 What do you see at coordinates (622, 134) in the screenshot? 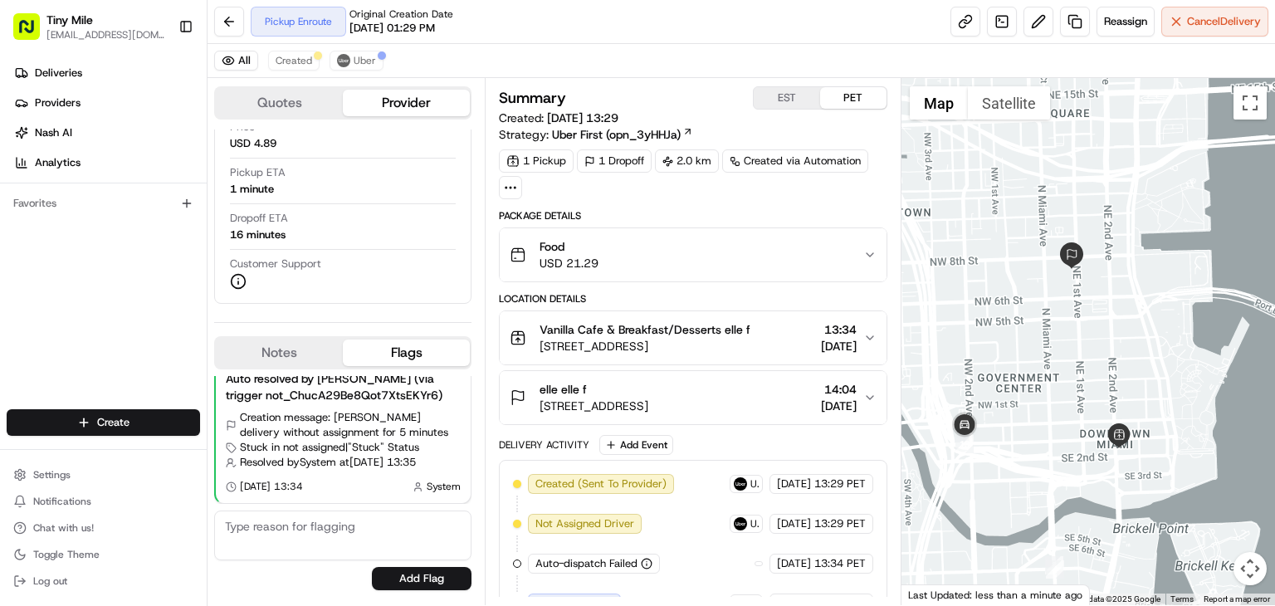
I see `a: Uber First (opn_3yHHJa)` at bounding box center [622, 134].